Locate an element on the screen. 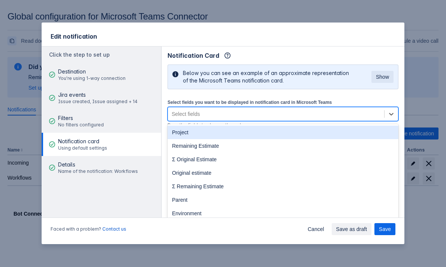 This screenshot has height=267, width=446. button: Cancel is located at coordinates (316, 229).